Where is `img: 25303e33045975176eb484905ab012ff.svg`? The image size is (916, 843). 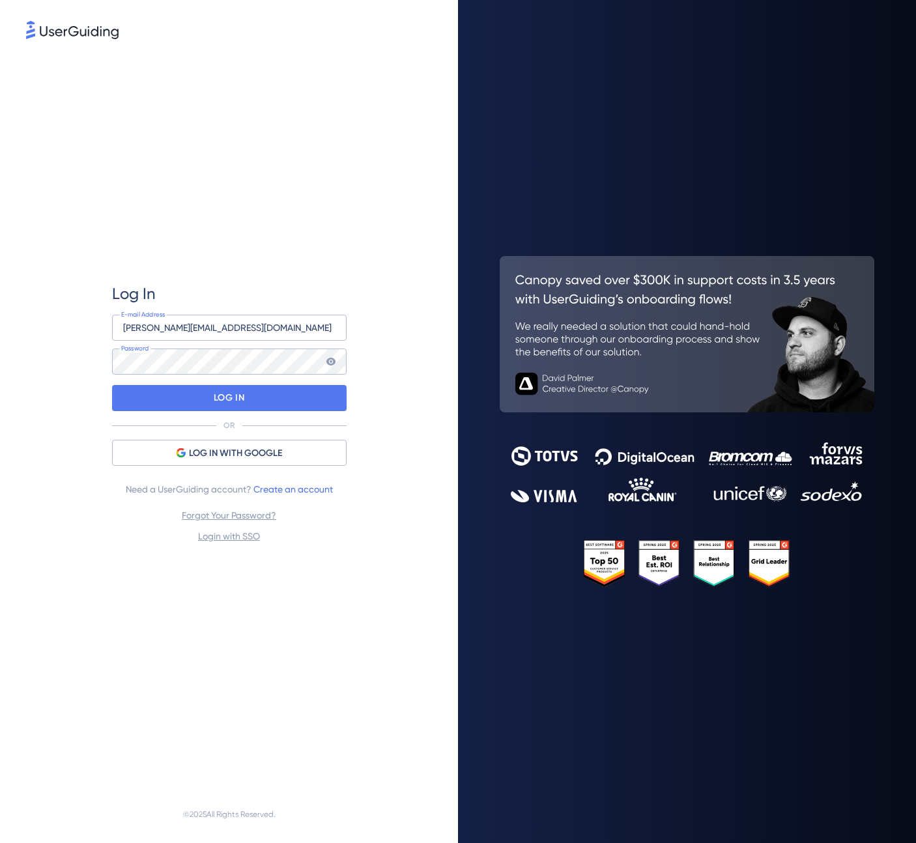 img: 25303e33045975176eb484905ab012ff.svg is located at coordinates (687, 563).